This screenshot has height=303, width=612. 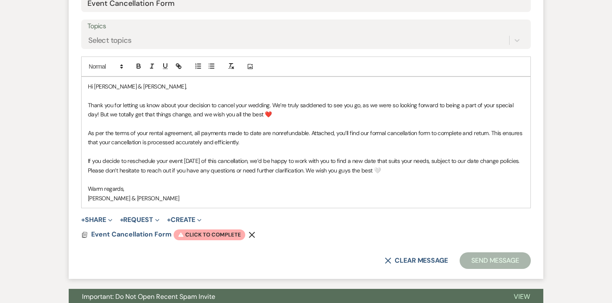 I want to click on span: View, so click(x=522, y=297).